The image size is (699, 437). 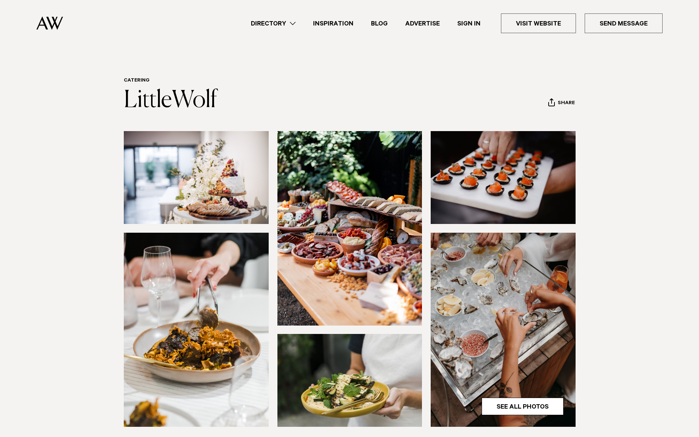 I want to click on a: Inspiration, so click(x=333, y=23).